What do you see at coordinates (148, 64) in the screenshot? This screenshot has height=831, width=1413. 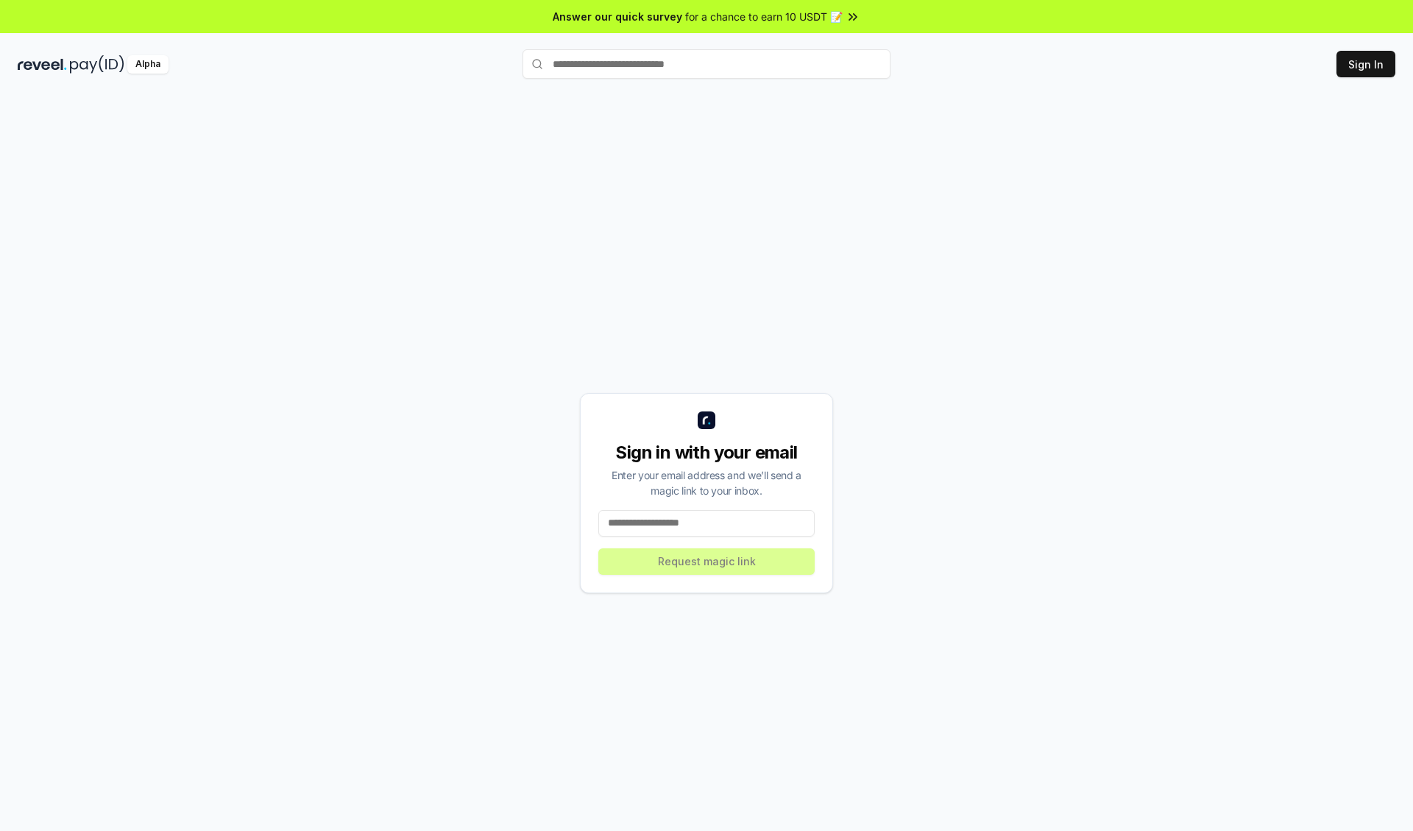 I see `div: Alpha` at bounding box center [148, 64].